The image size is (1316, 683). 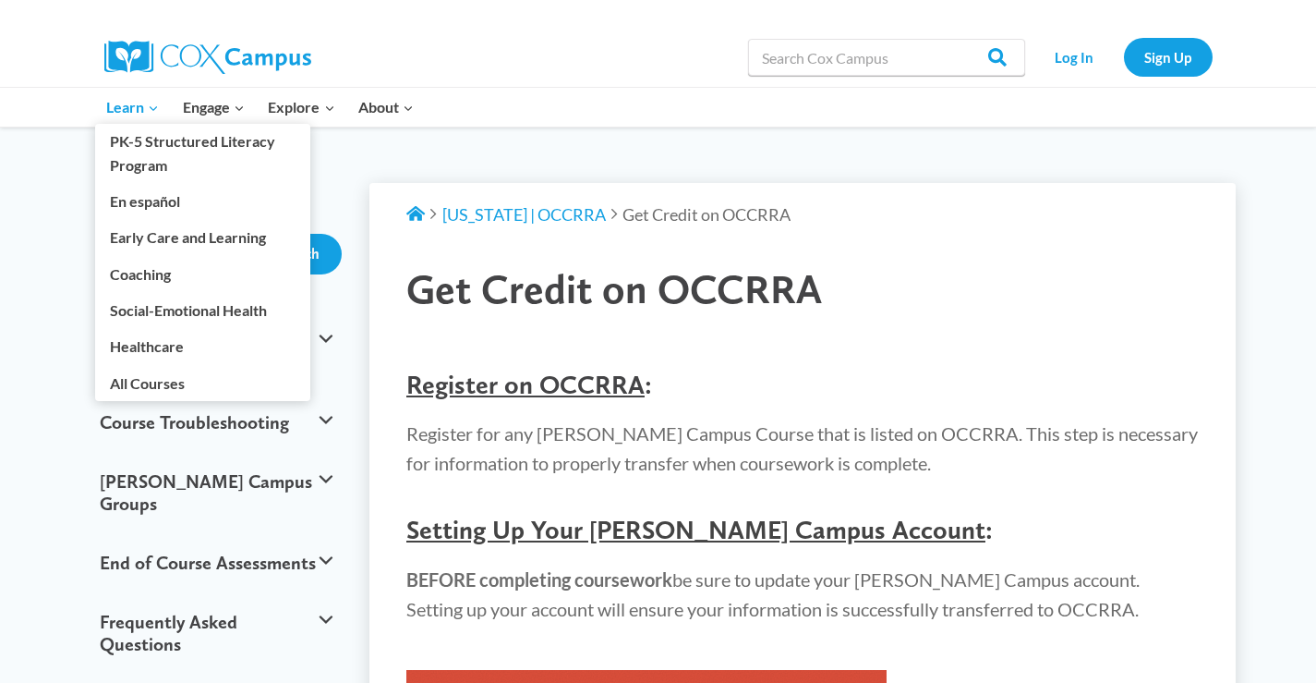 I want to click on img: Cox Campus, so click(x=208, y=57).